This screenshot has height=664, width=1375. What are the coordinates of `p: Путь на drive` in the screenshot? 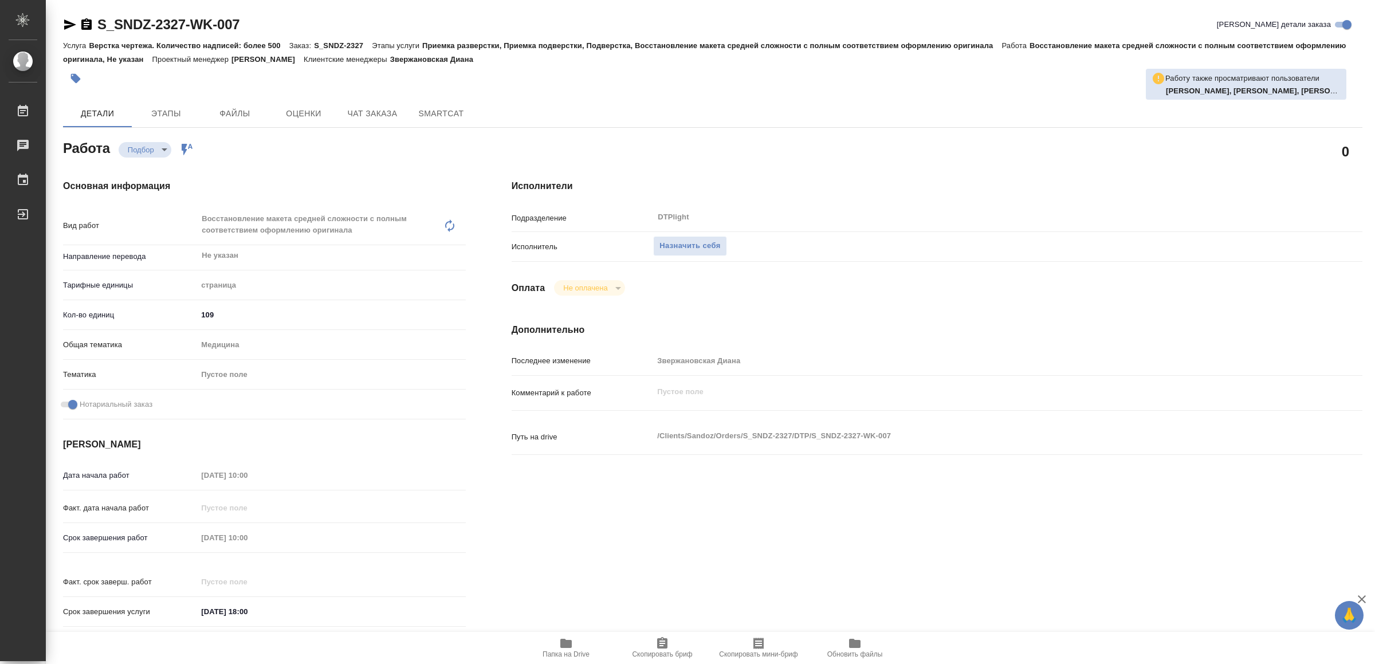 It's located at (583, 437).